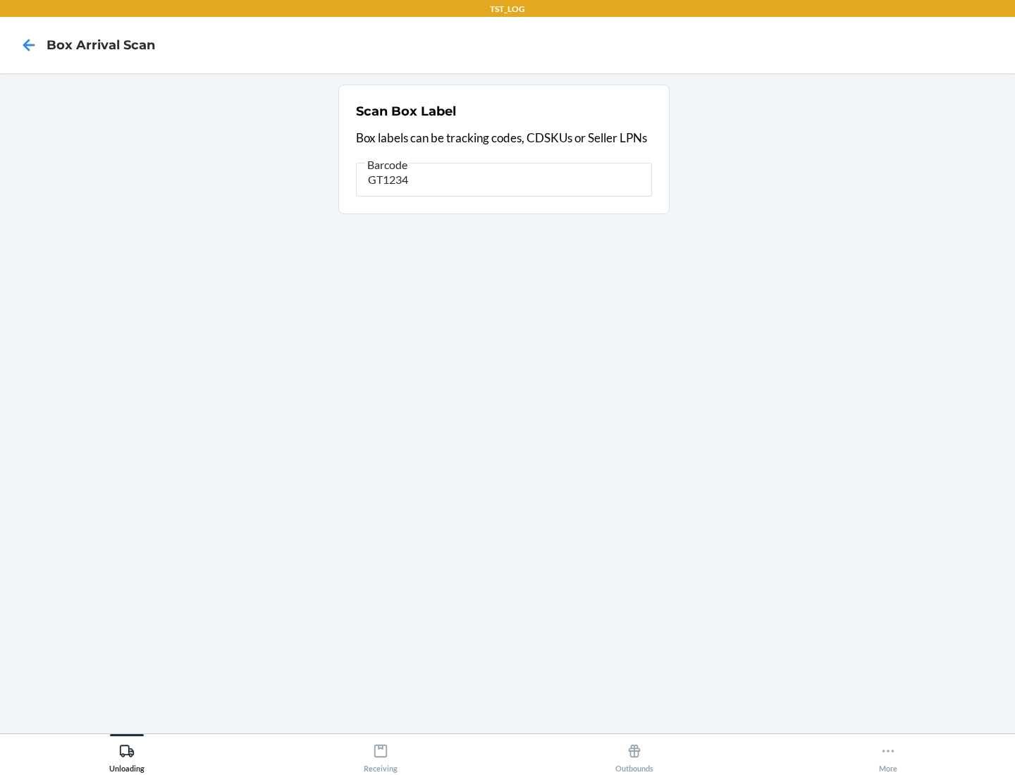 The image size is (1015, 775). I want to click on input: Barcode, so click(504, 180).